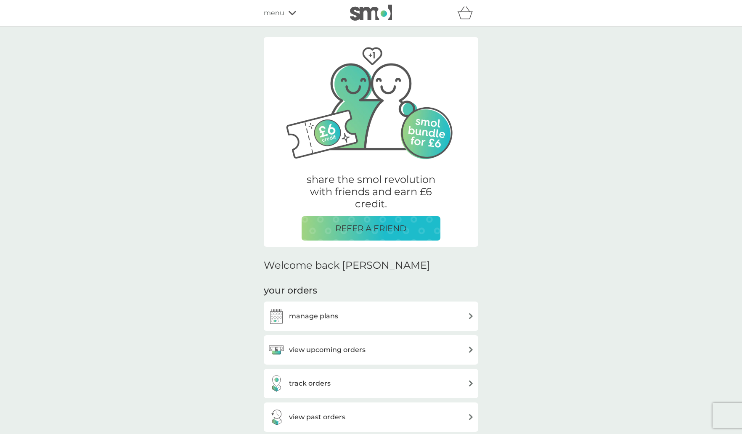 This screenshot has width=742, height=434. What do you see at coordinates (371, 13) in the screenshot?
I see `img: smol` at bounding box center [371, 13].